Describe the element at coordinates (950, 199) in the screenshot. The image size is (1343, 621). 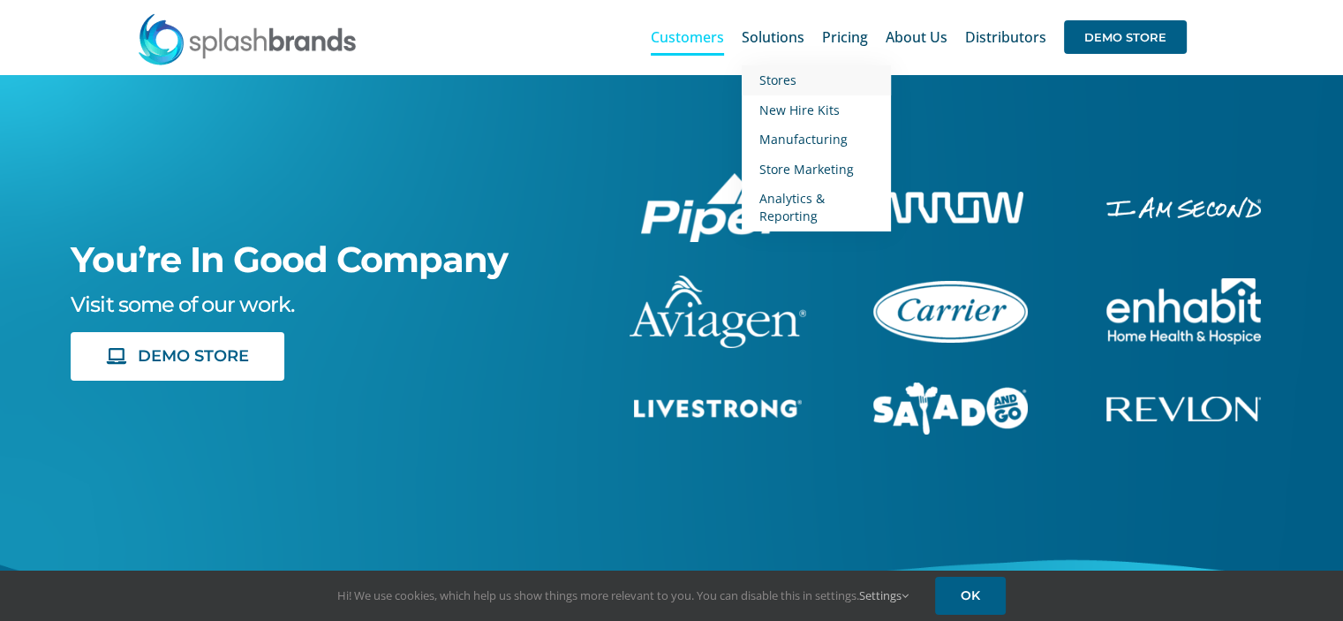
I see `a: arrow-white` at that location.